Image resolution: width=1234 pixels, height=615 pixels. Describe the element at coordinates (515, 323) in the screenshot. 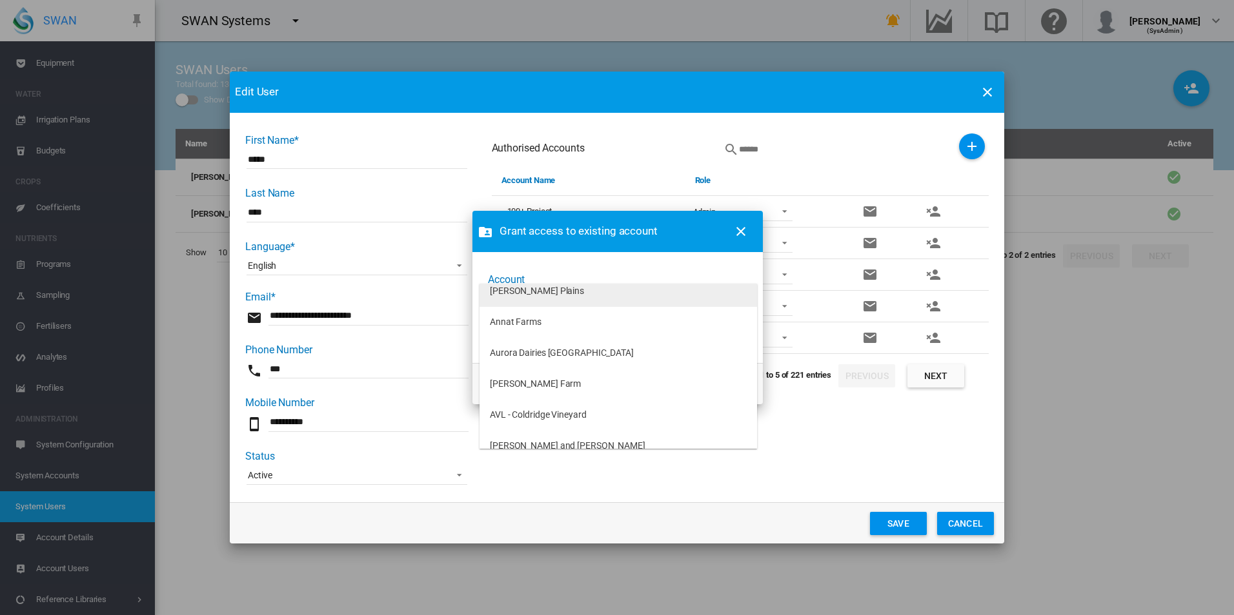

I see `div: Annat Farms` at that location.